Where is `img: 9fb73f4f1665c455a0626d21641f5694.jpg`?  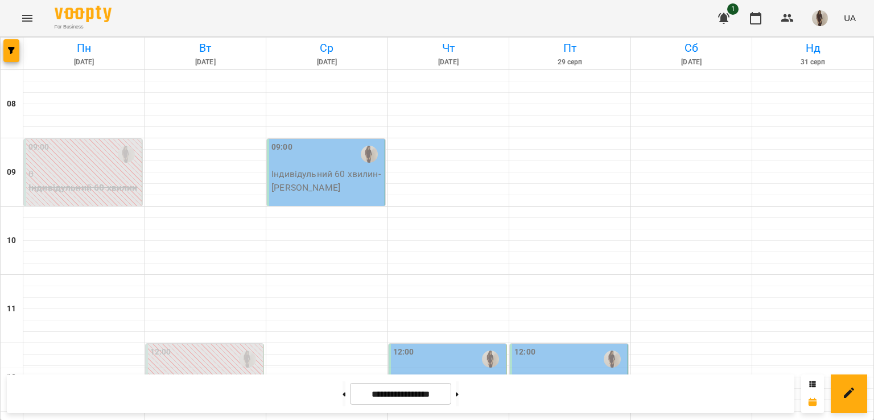 img: 9fb73f4f1665c455a0626d21641f5694.jpg is located at coordinates (820, 18).